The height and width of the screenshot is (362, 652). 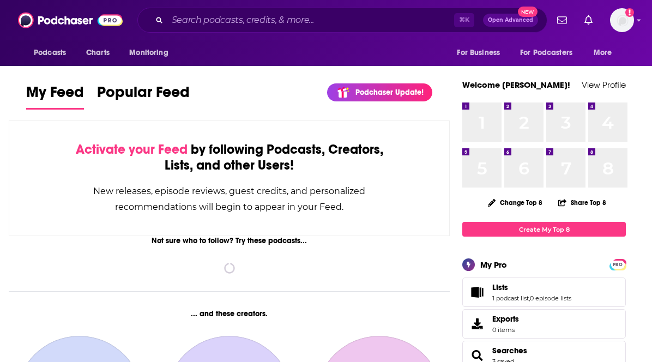 I want to click on button: Share Top 8, so click(x=582, y=202).